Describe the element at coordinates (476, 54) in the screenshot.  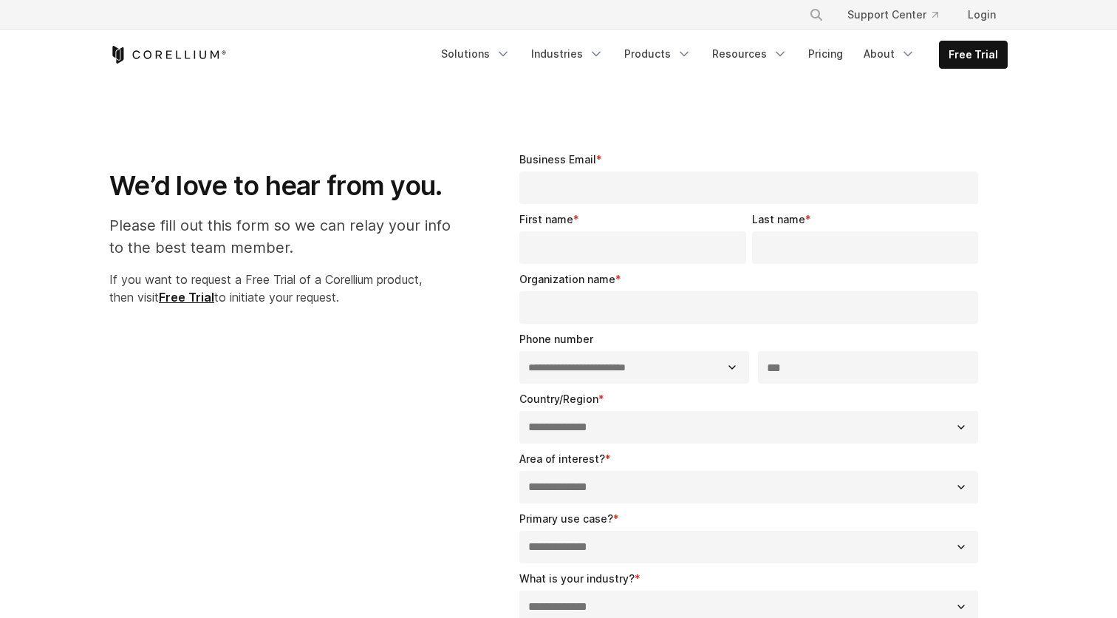
I see `a: Solutions` at that location.